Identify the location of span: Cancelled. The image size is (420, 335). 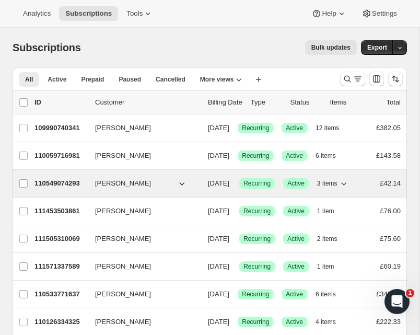
(170, 79).